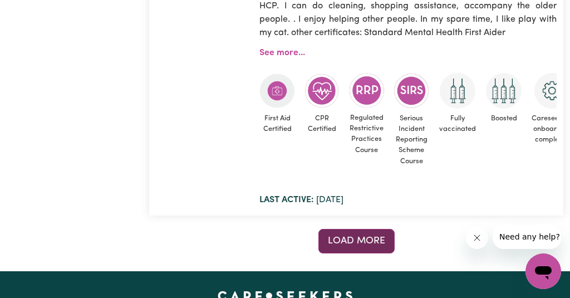  I want to click on img: Care and support worker has received booster dose of COVID-19 vaccination, so click(504, 91).